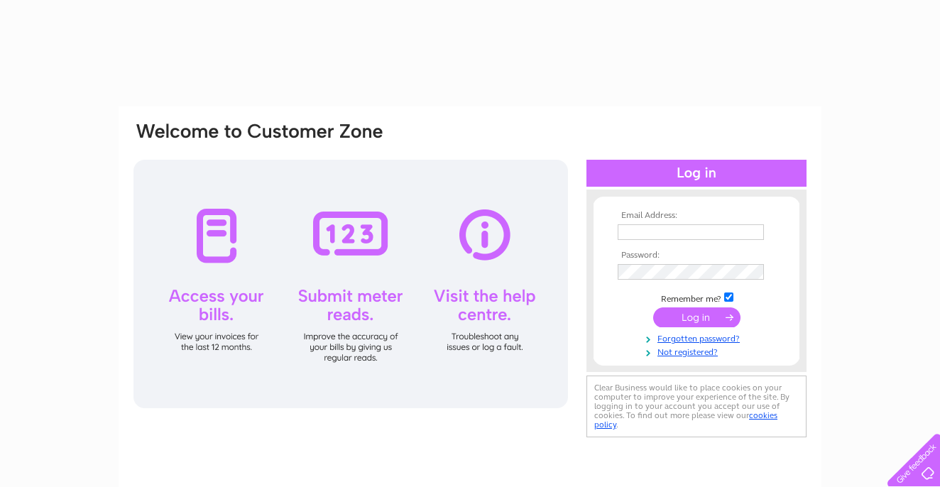 The image size is (940, 487). What do you see at coordinates (697, 298) in the screenshot?
I see `td: Remember me?` at bounding box center [697, 298].